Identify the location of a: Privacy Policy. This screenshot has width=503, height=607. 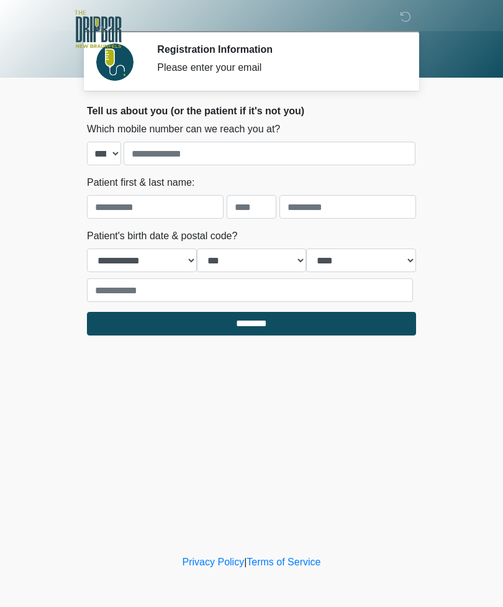
(214, 561).